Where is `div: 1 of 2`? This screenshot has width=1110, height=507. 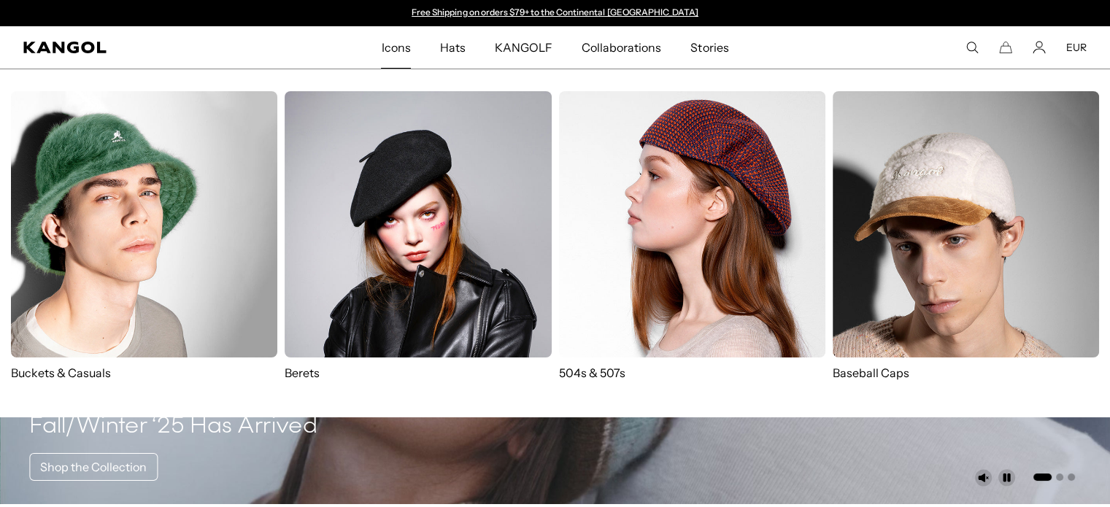
div: 1 of 2 is located at coordinates (555, 13).